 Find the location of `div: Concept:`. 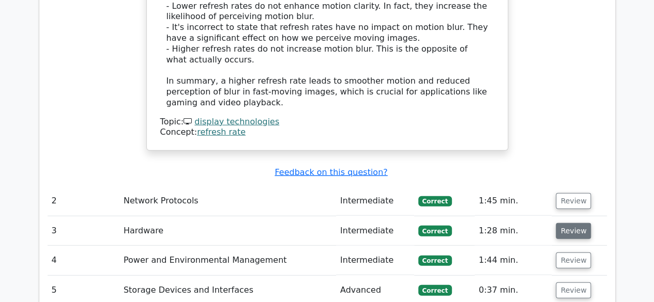

div: Concept: is located at coordinates (327, 132).